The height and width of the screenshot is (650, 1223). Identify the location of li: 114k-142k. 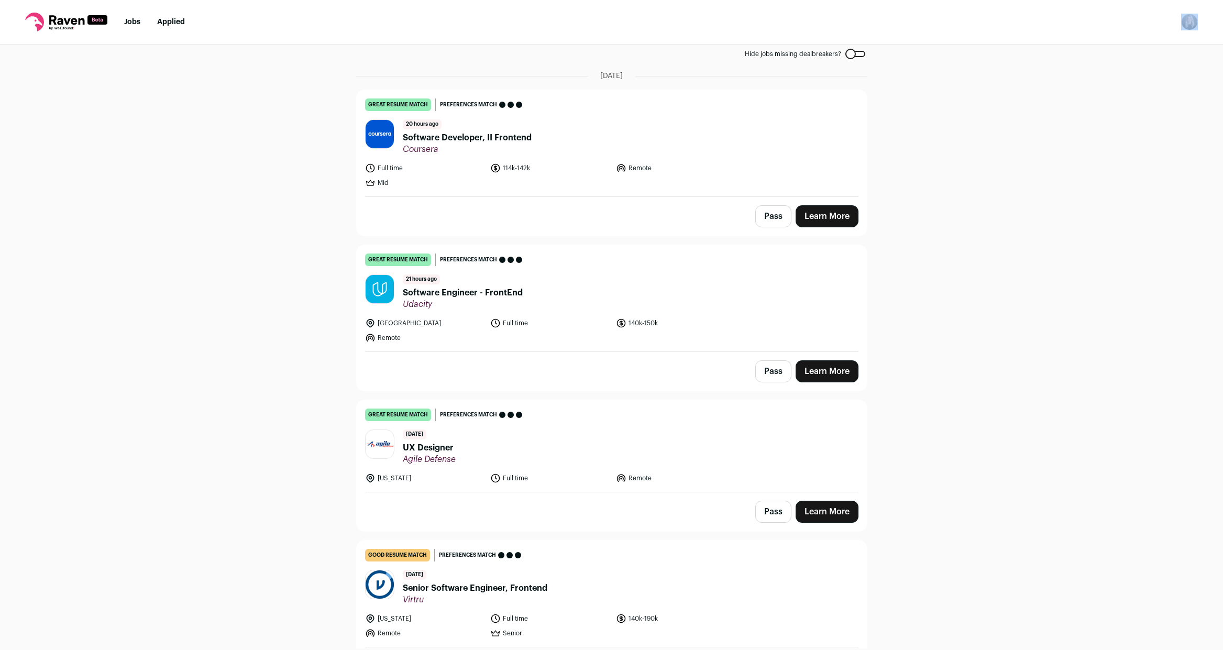
(550, 168).